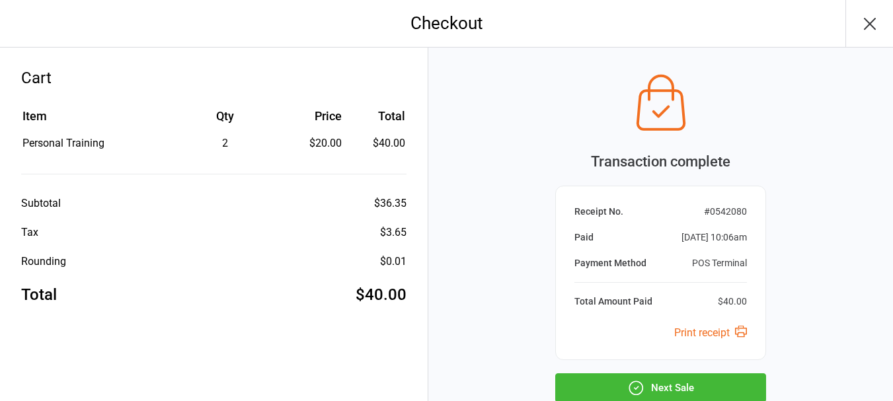 This screenshot has height=401, width=893. I want to click on th: Total, so click(376, 120).